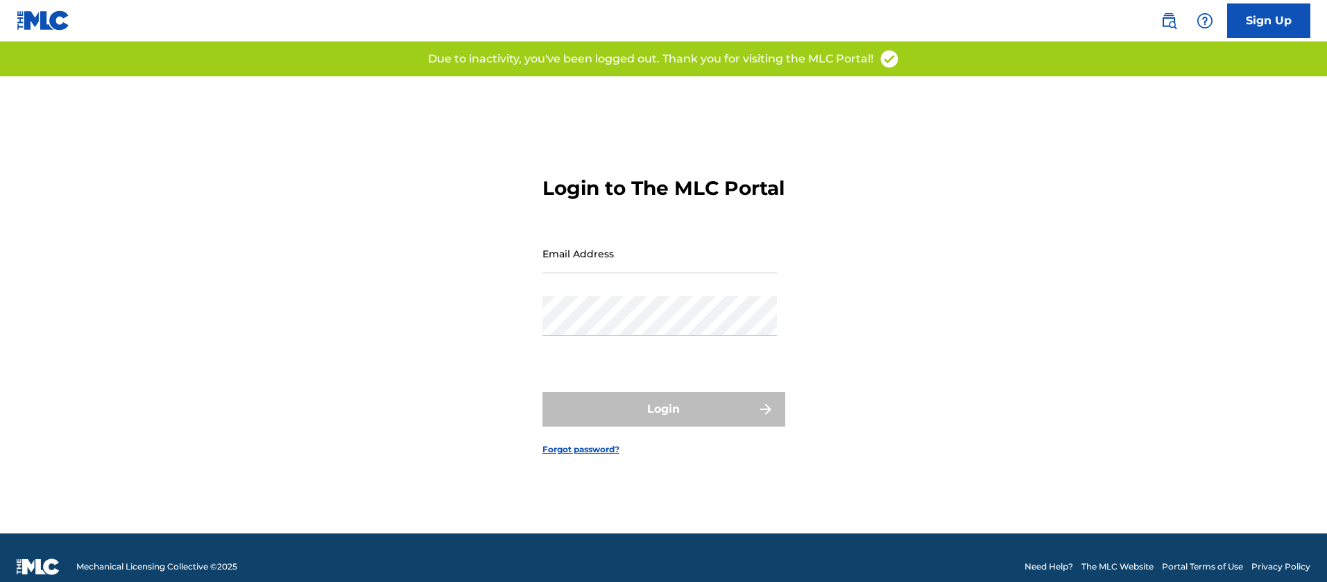  Describe the element at coordinates (651, 59) in the screenshot. I see `p: Due to inactivity, you've been logged out. Thank you for visiting the MLC Portal!` at that location.